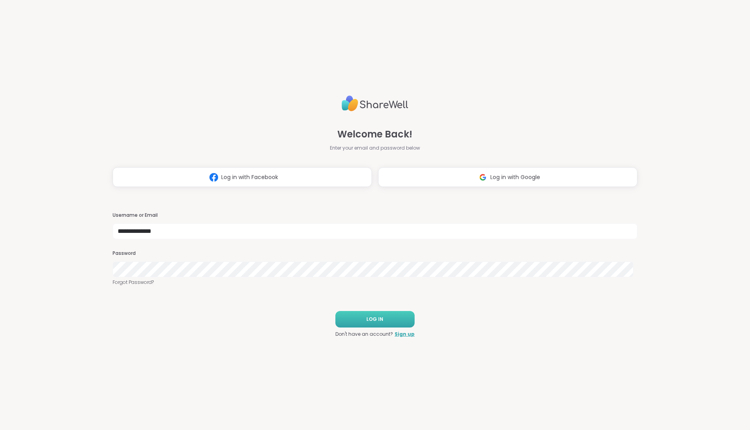 This screenshot has width=750, height=430. What do you see at coordinates (515, 177) in the screenshot?
I see `span: Log in with Google` at bounding box center [515, 177].